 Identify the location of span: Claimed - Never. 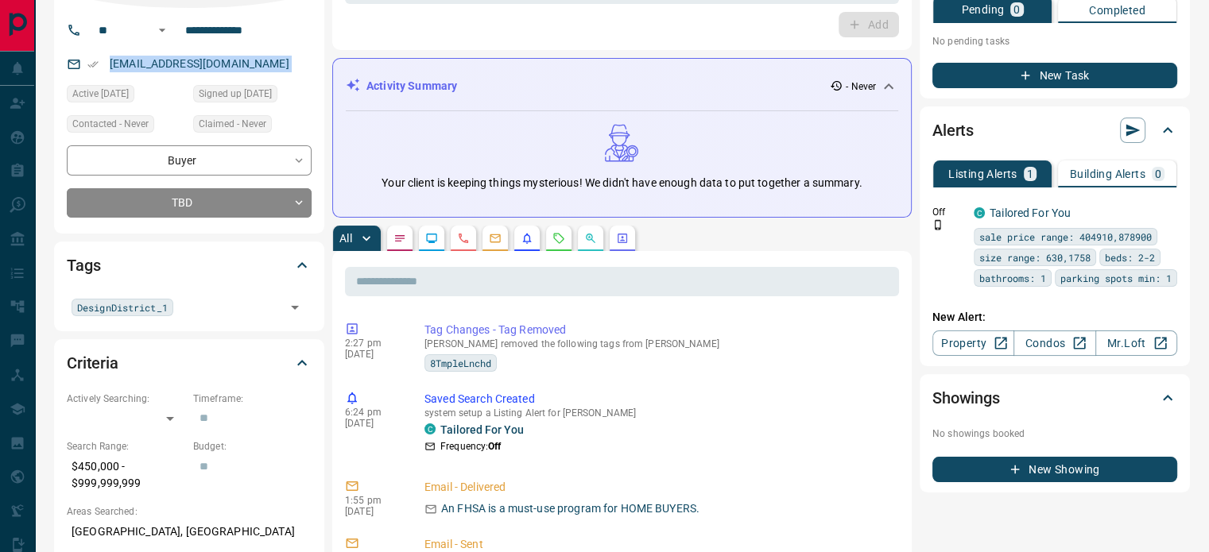
(232, 124).